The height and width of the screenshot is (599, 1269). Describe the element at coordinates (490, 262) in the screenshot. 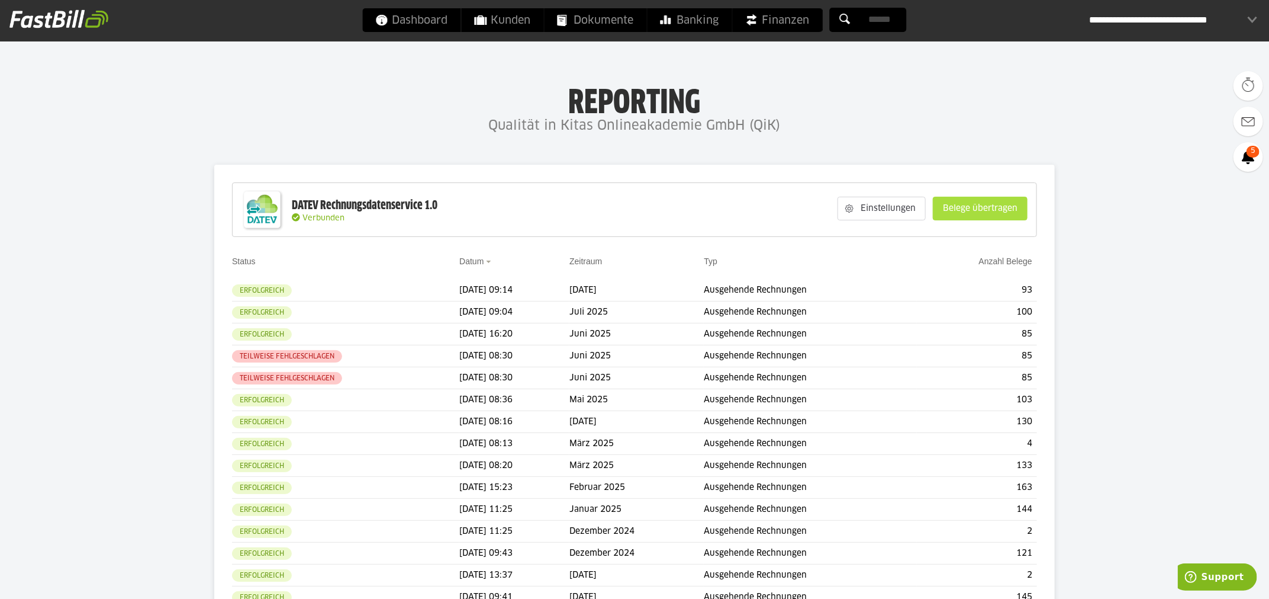

I see `img: sort_desc.gif` at that location.